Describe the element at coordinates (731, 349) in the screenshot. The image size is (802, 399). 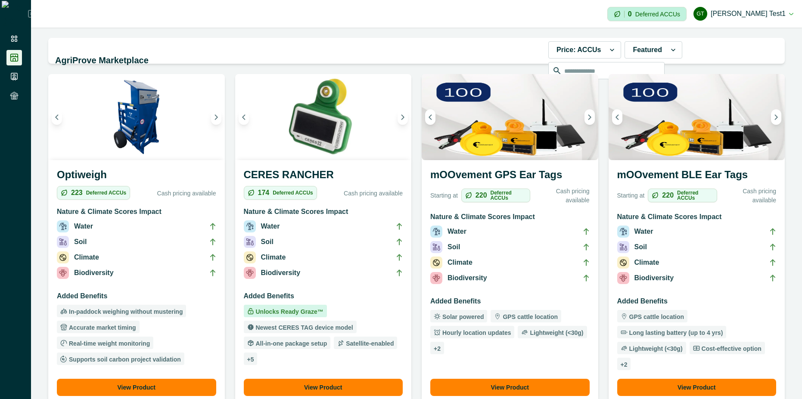
I see `p: Cost-effective option` at that location.